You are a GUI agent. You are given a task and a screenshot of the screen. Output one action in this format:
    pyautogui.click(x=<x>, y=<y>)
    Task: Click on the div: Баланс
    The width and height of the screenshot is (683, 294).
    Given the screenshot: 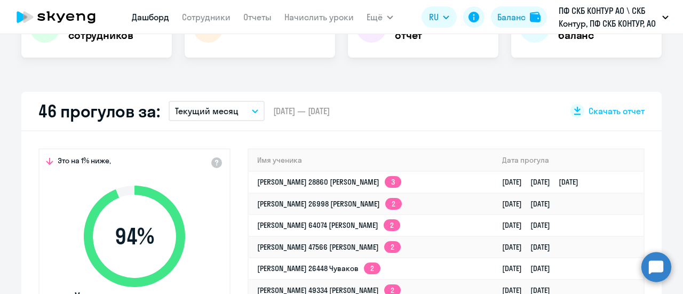 What is the action you would take?
    pyautogui.click(x=511, y=17)
    